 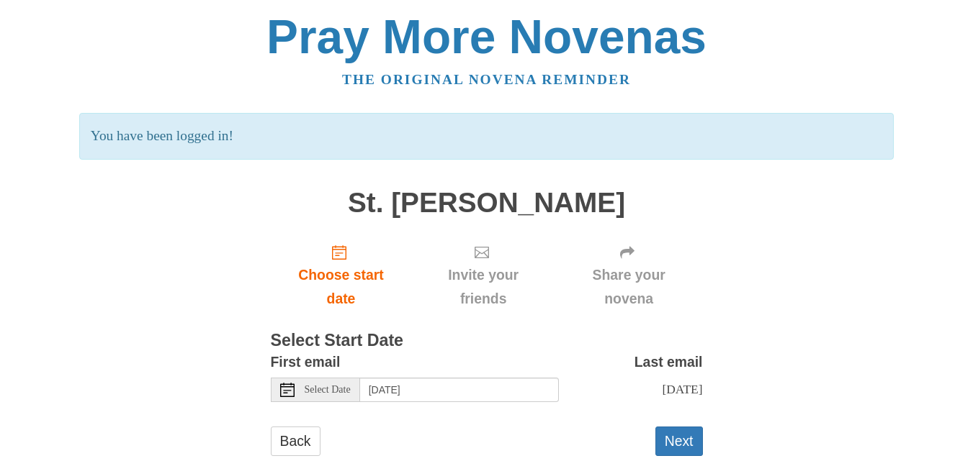 I want to click on span: Choose start date, so click(x=341, y=287).